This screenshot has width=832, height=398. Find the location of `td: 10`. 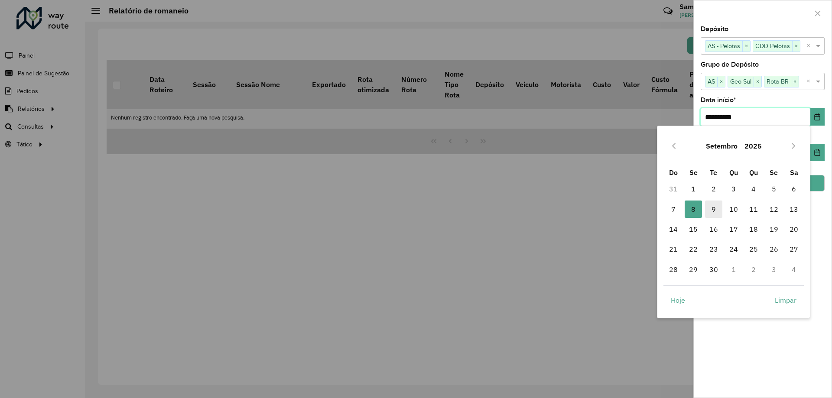

td: 10 is located at coordinates (734, 209).